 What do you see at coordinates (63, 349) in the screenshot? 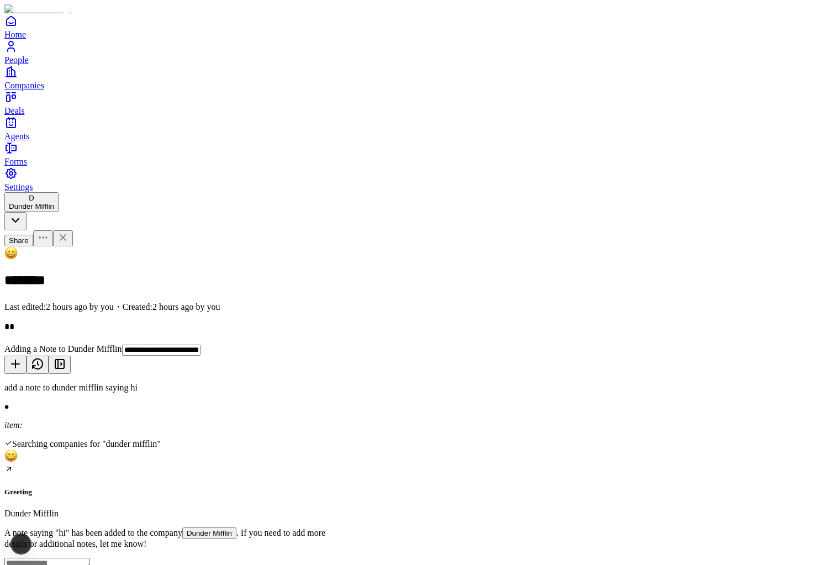
I see `span: Adding a Note to Dunder Mifflin` at bounding box center [63, 349].